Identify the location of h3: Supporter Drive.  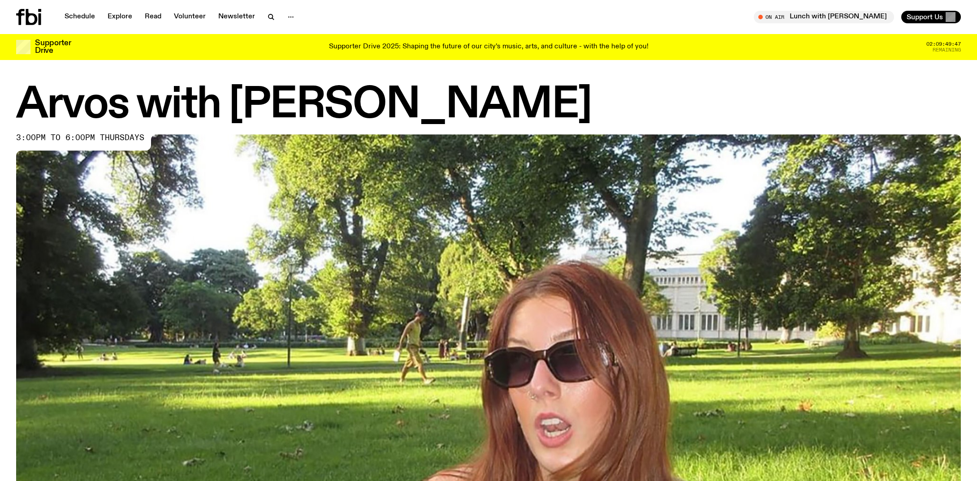
(53, 47).